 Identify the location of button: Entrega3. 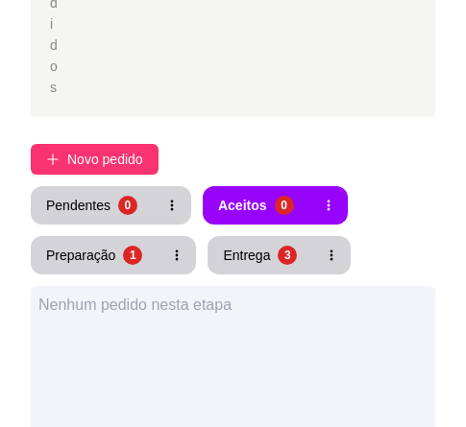
(259, 255).